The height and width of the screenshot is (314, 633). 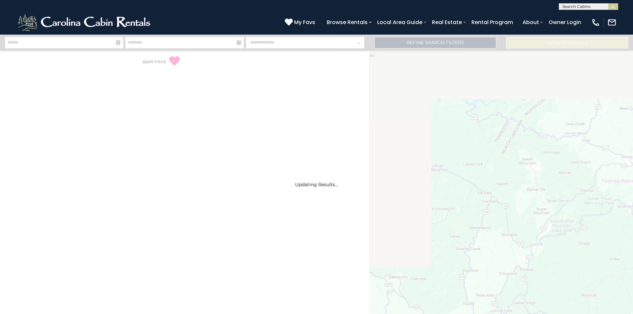 What do you see at coordinates (612, 22) in the screenshot?
I see `img: mail-regular-white.png` at bounding box center [612, 22].